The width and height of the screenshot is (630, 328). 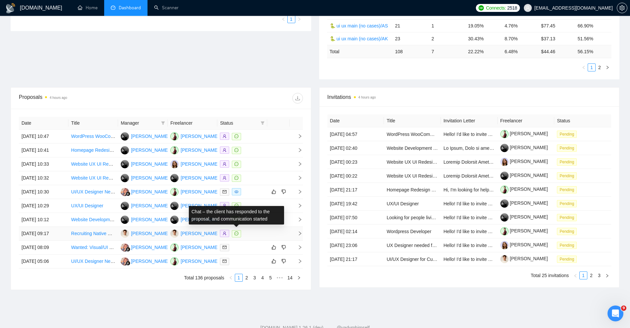 What do you see at coordinates (483, 25) in the screenshot?
I see `td: 19.05%` at bounding box center [483, 25].